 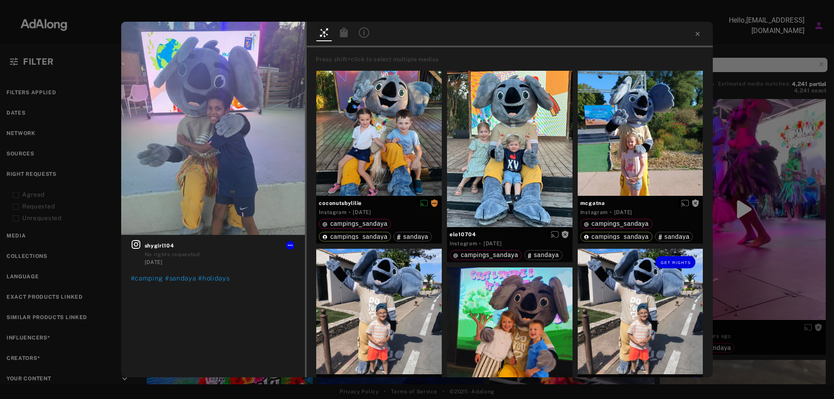 I want to click on span: No rights requested, so click(x=172, y=254).